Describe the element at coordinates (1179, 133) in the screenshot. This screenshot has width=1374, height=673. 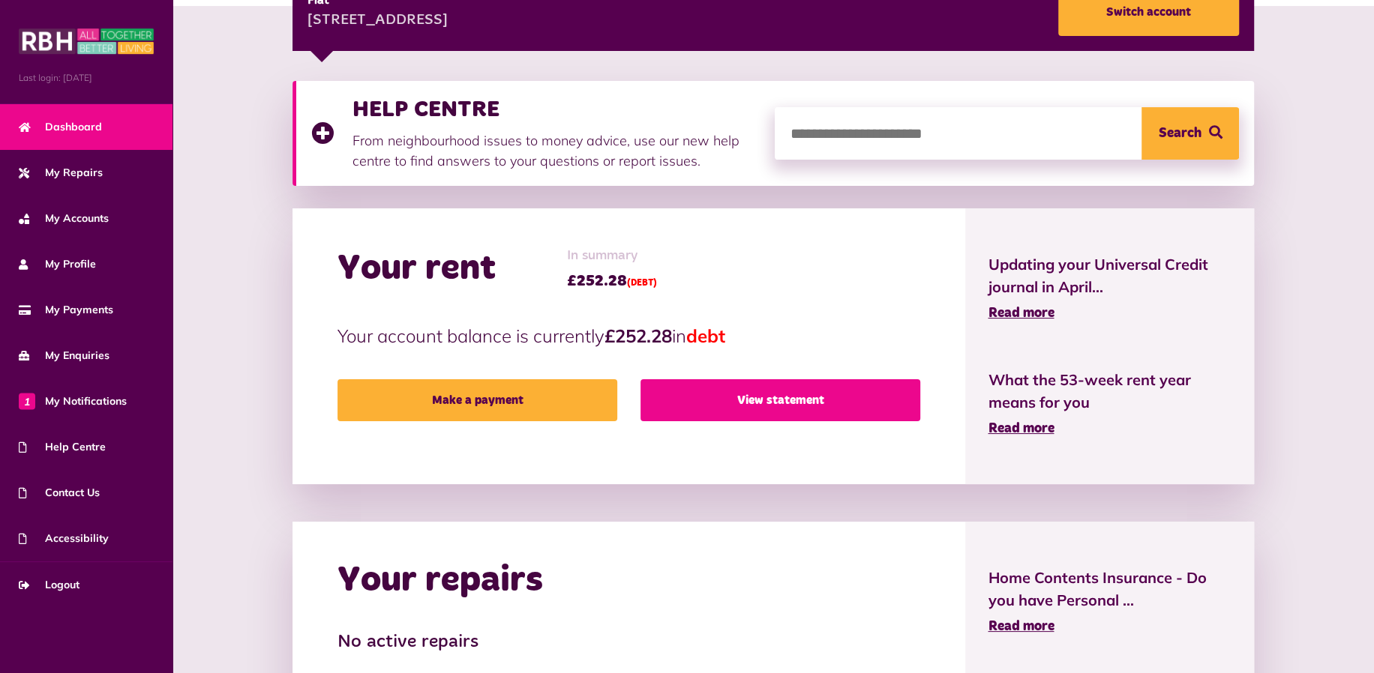
I see `span: Search` at that location.